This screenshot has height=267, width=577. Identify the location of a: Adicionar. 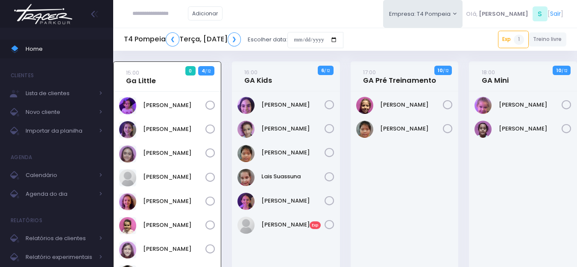
(205, 13).